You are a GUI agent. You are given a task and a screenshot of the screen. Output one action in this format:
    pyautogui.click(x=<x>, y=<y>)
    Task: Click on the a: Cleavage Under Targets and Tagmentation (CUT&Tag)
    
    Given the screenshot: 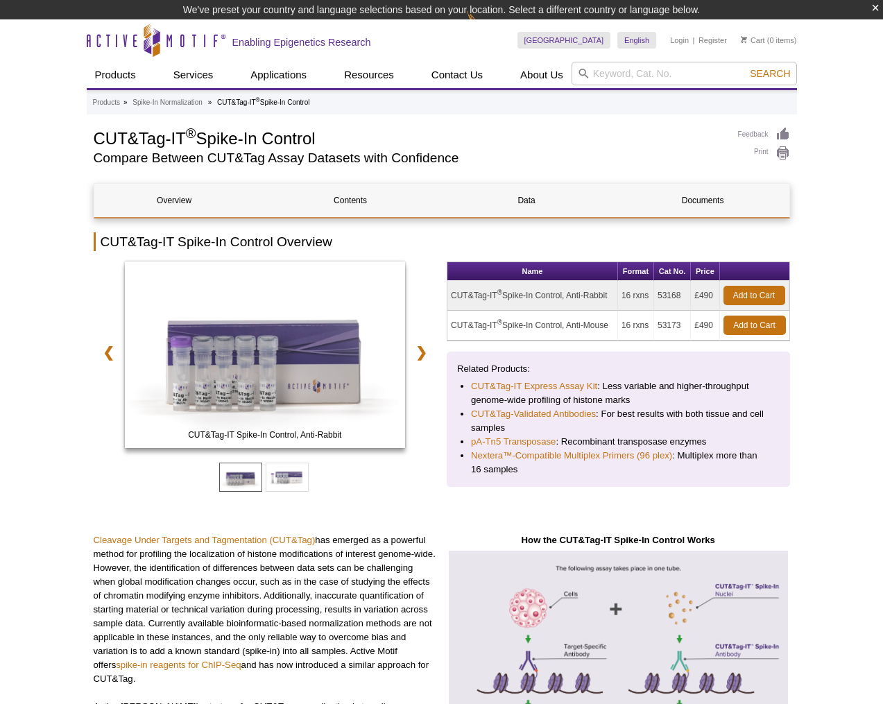 What is the action you would take?
    pyautogui.click(x=205, y=539)
    